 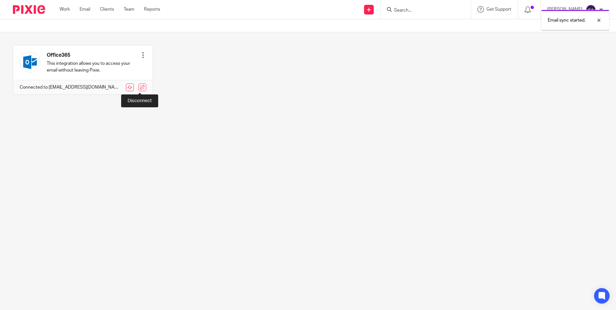 What do you see at coordinates (85, 9) in the screenshot?
I see `a: Email` at bounding box center [85, 9].